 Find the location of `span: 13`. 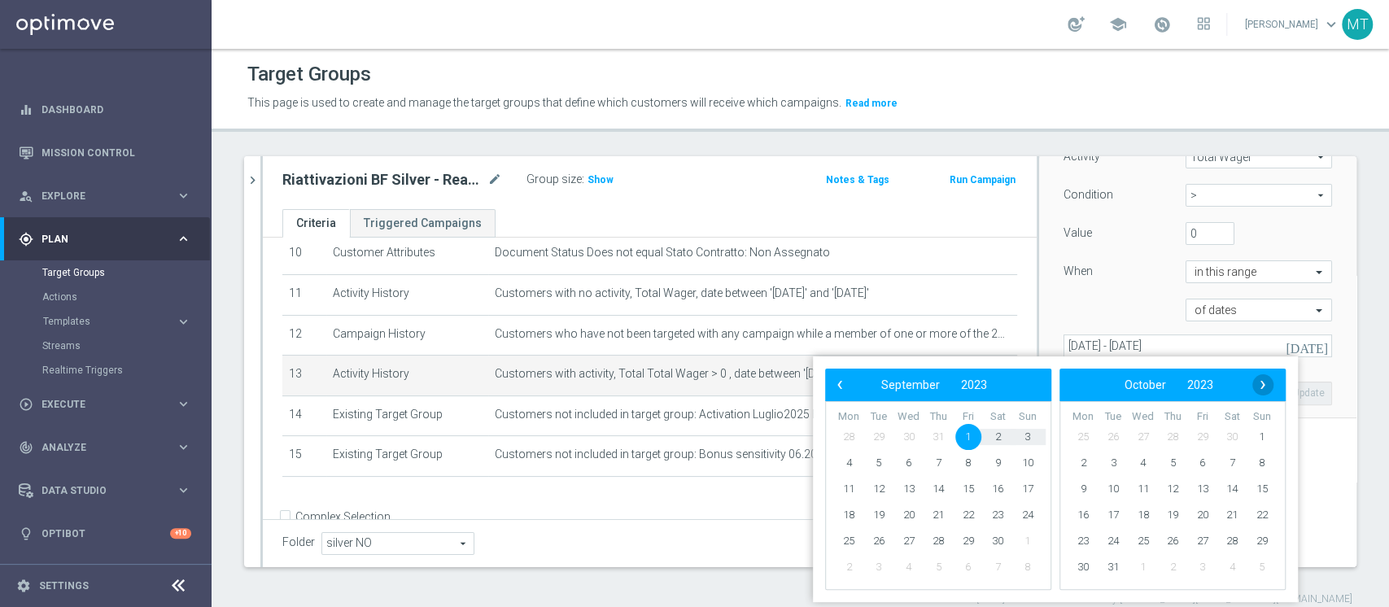

span: 13 is located at coordinates (1202, 489).